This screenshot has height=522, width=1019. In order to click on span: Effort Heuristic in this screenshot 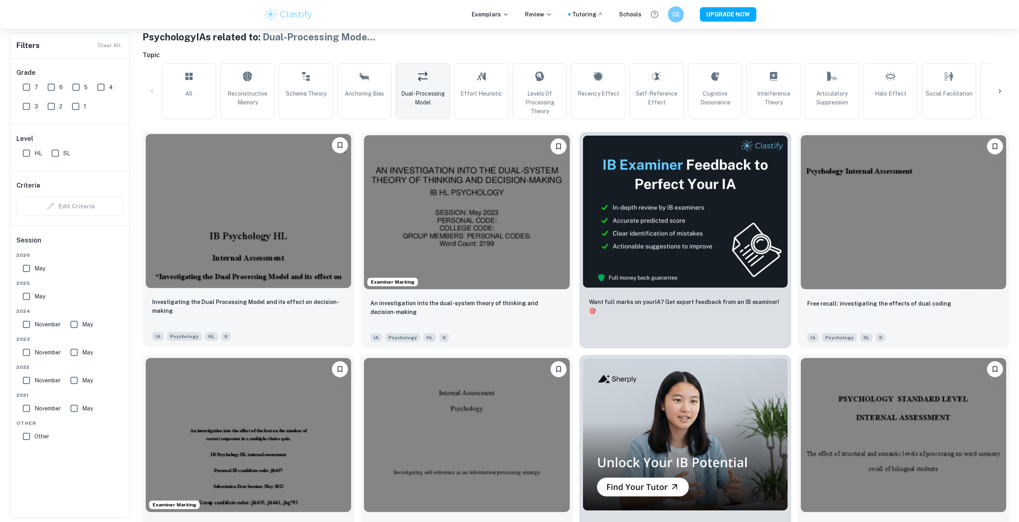, I will do `click(481, 94)`.